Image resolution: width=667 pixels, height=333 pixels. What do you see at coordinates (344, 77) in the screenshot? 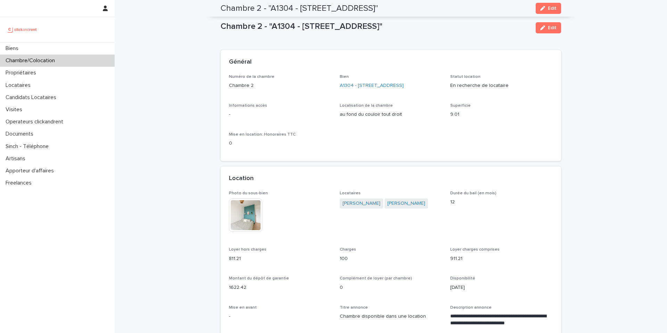
I see `span: Bien` at bounding box center [344, 77].